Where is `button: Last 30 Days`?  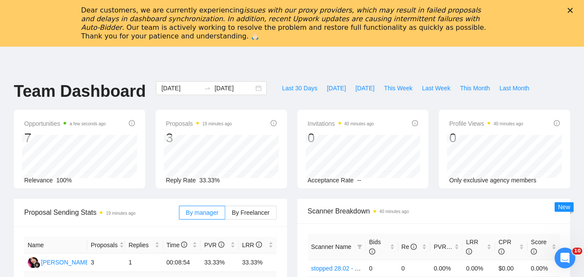 button: Last 30 Days is located at coordinates (299, 88).